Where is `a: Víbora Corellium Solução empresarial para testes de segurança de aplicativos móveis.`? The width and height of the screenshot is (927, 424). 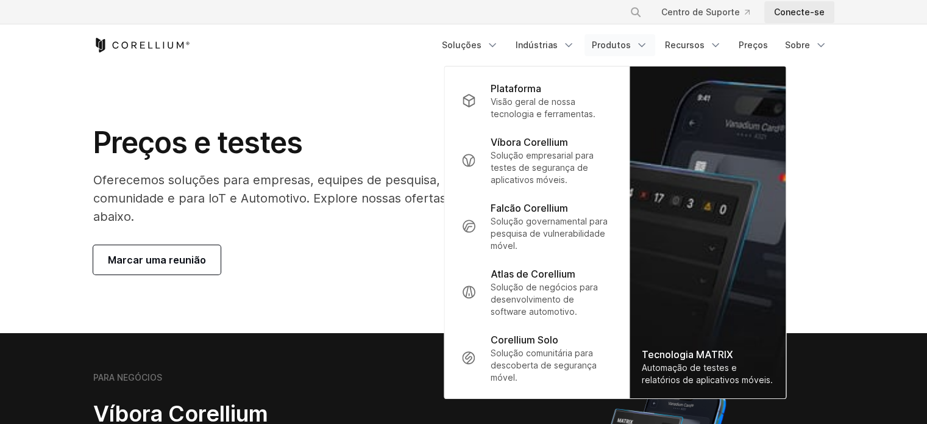 a: Víbora Corellium Solução empresarial para testes de segurança de aplicativos móveis. is located at coordinates (536, 160).